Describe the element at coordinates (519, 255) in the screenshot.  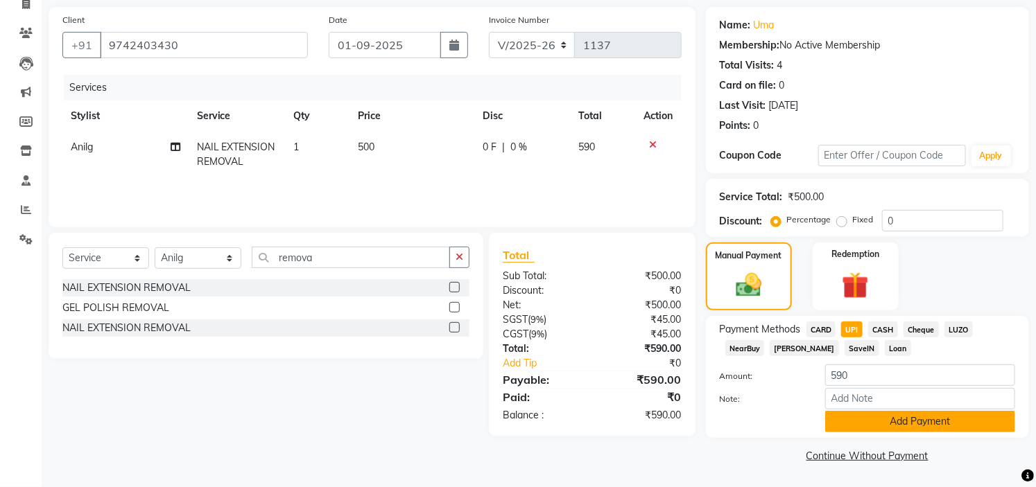
I see `span: Total` at that location.